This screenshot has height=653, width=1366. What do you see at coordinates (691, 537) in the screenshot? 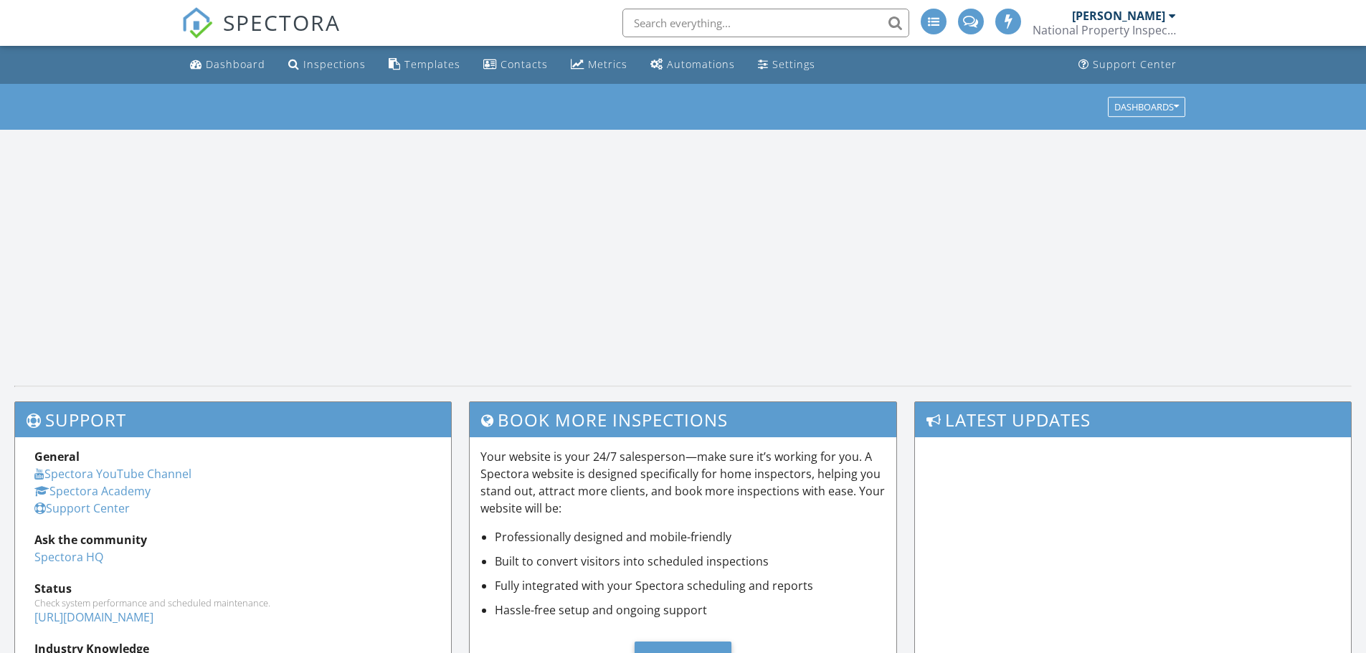
I see `li: Professionally designed and mobile-friendly` at bounding box center [691, 537].